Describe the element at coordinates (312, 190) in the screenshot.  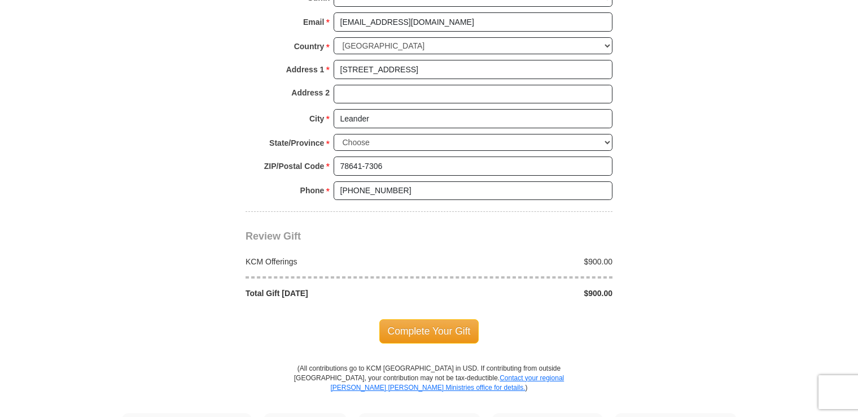
I see `strong: Phone` at that location.